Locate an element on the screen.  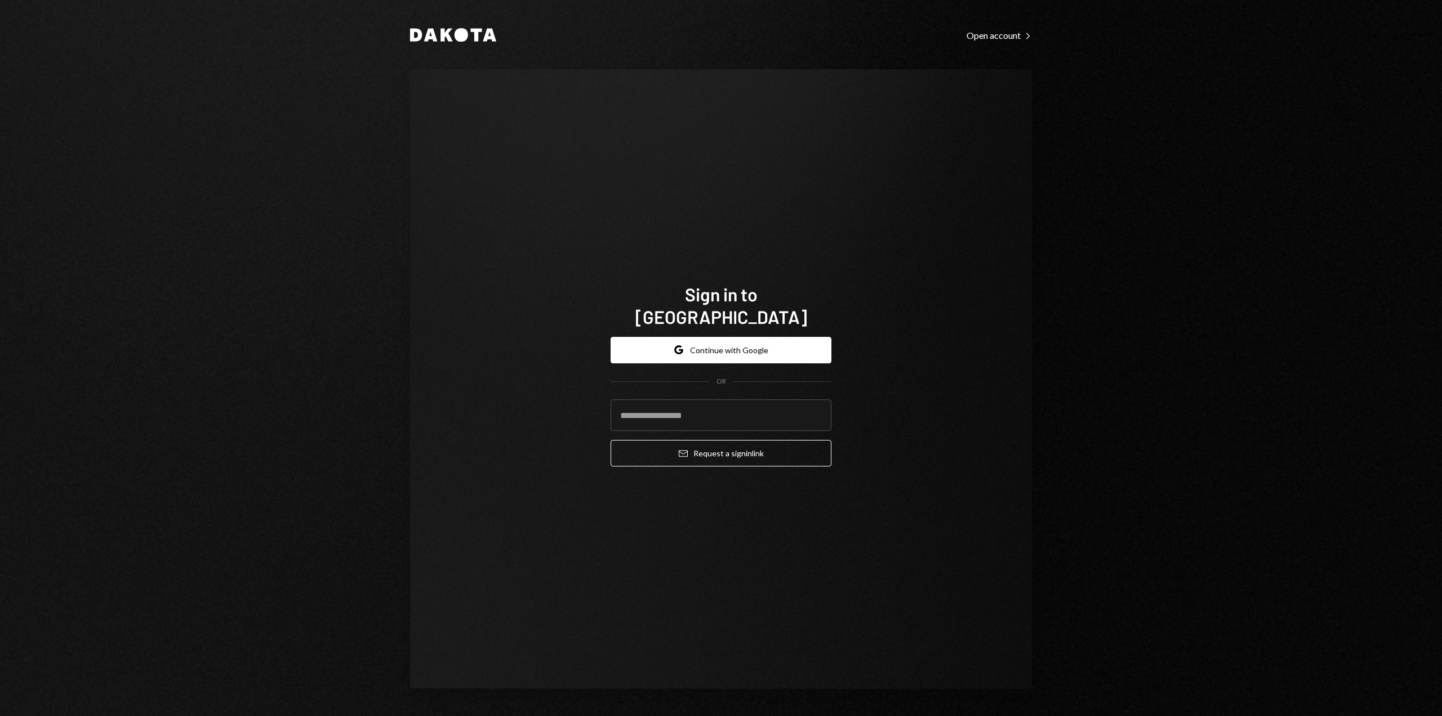
button: Request a signinlink is located at coordinates (721, 453).